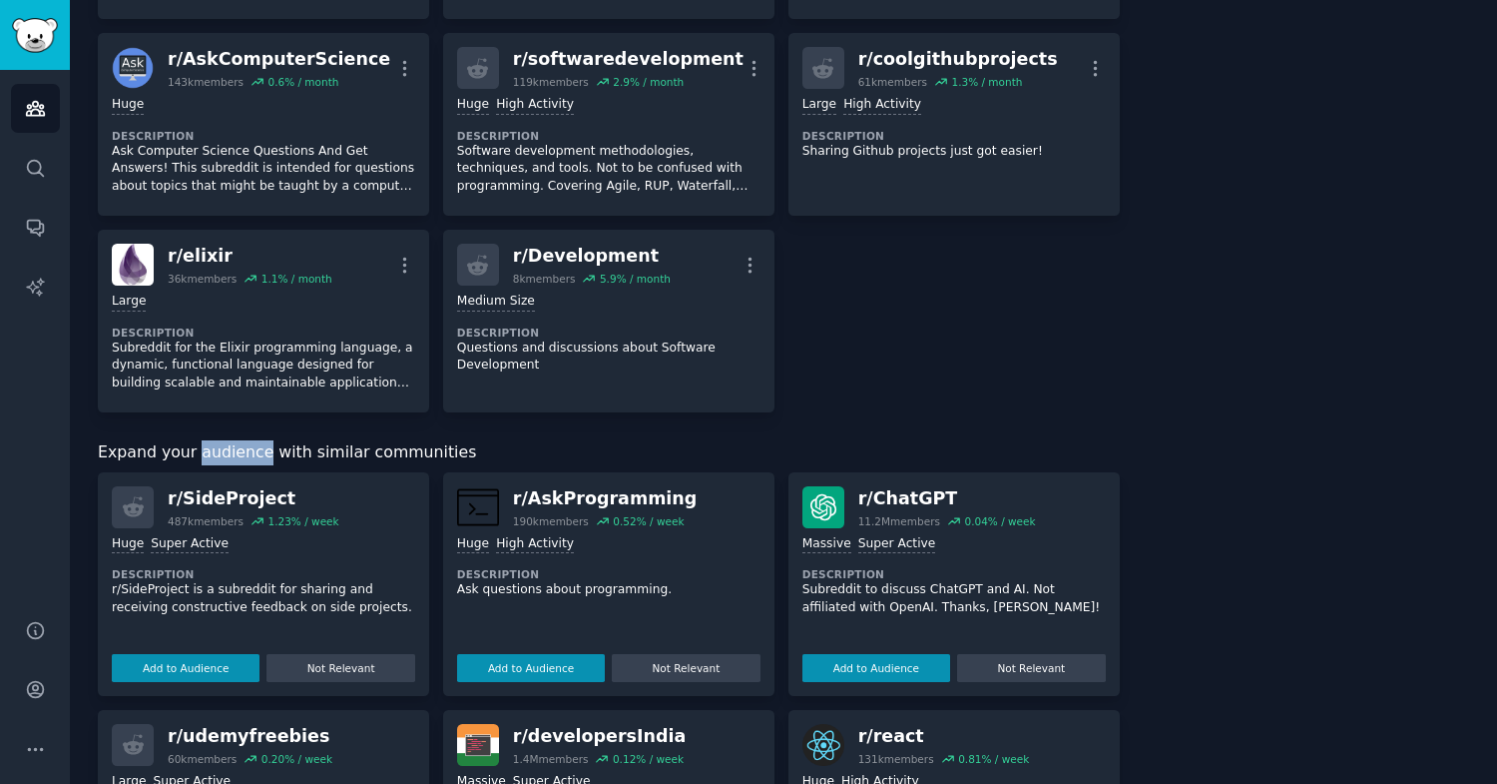 The image size is (1497, 784). What do you see at coordinates (648, 759) in the screenshot?
I see `div: 0.12 % / week` at bounding box center [648, 759].